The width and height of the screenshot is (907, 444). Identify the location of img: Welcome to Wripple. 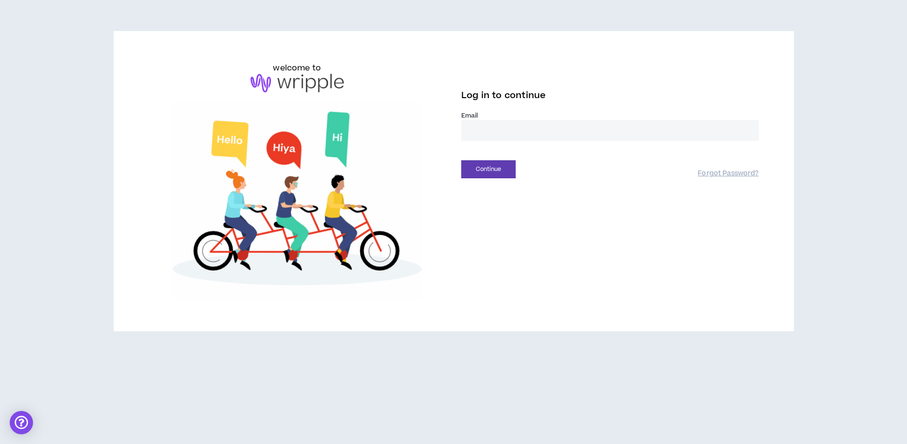
(297, 201).